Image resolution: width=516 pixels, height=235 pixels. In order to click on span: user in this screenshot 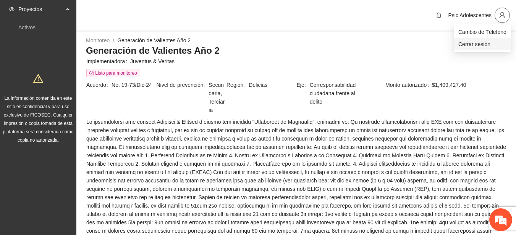, I will do `click(502, 15)`.